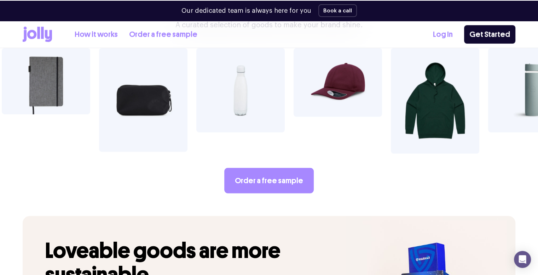 Image resolution: width=538 pixels, height=275 pixels. What do you see at coordinates (96, 34) in the screenshot?
I see `a: How it works` at bounding box center [96, 34].